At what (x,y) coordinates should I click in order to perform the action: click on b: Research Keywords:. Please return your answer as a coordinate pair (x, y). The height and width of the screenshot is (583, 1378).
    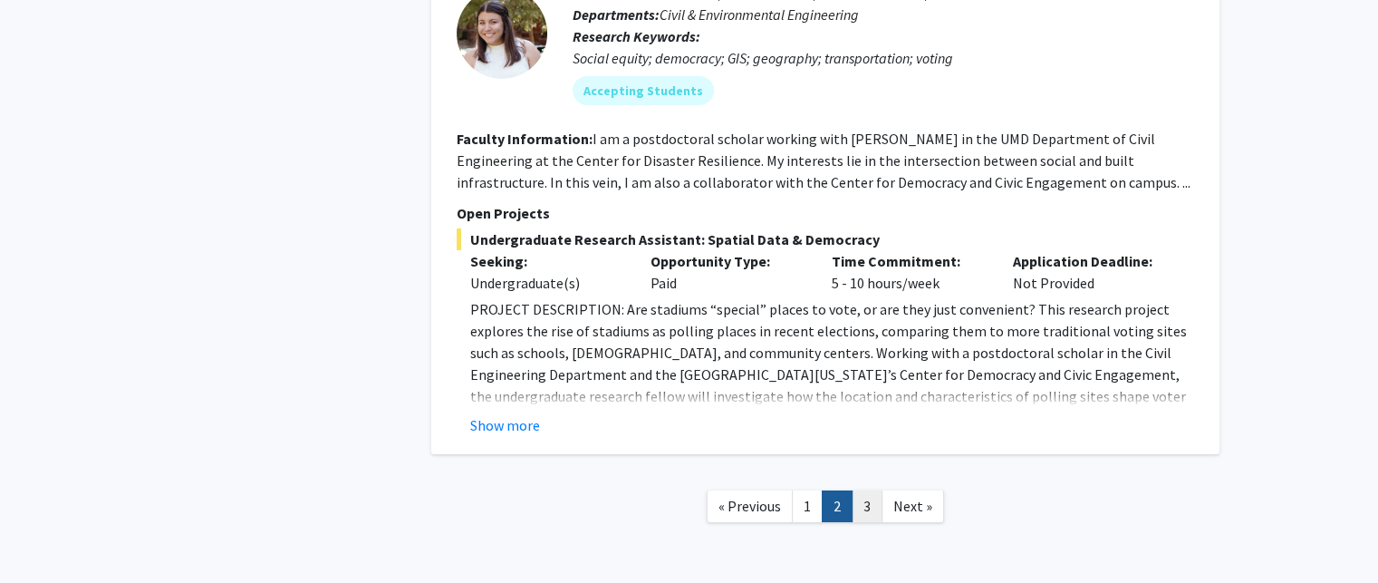
    Looking at the image, I should click on (636, 36).